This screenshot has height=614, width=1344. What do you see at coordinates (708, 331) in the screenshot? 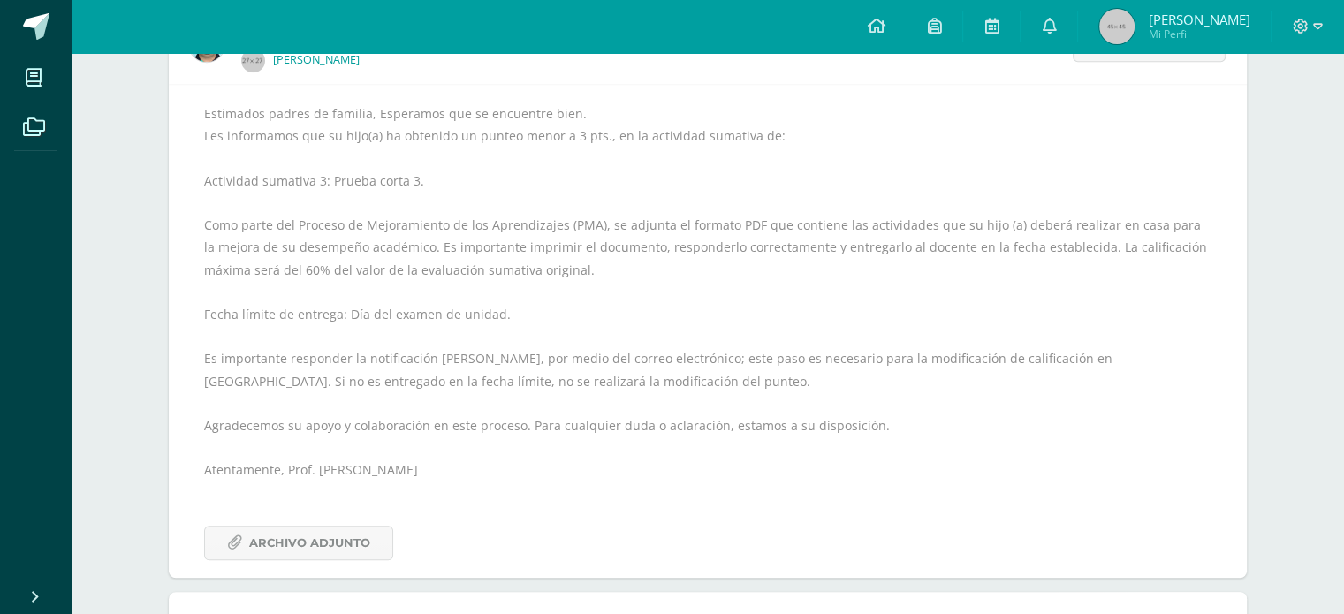
I see `div: Estimados padres de familia, Esperamos que se encuentre bien. Les informamos que su hijo(a) ha ob...` at bounding box center [708, 331].